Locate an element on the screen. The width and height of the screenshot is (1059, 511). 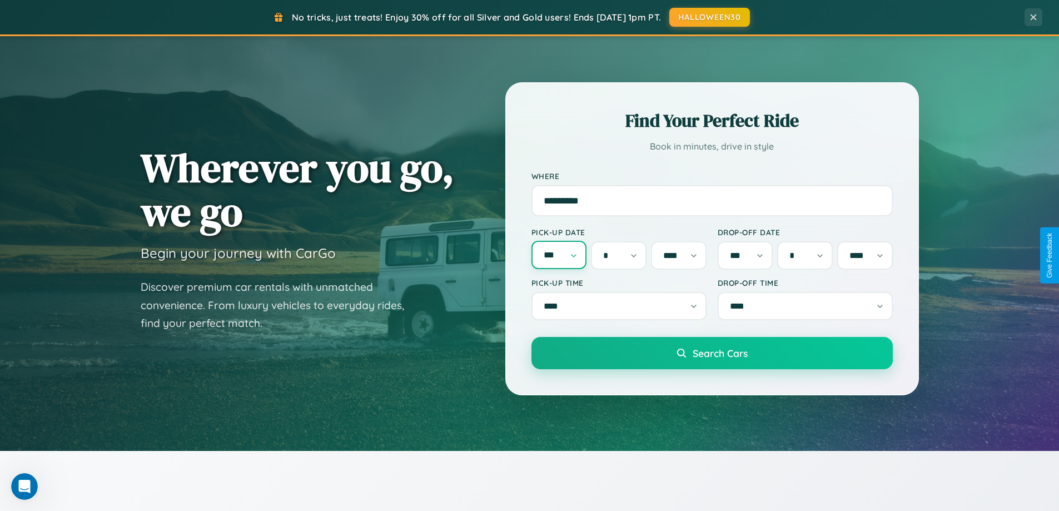
label: Drop-off Time is located at coordinates (805, 282).